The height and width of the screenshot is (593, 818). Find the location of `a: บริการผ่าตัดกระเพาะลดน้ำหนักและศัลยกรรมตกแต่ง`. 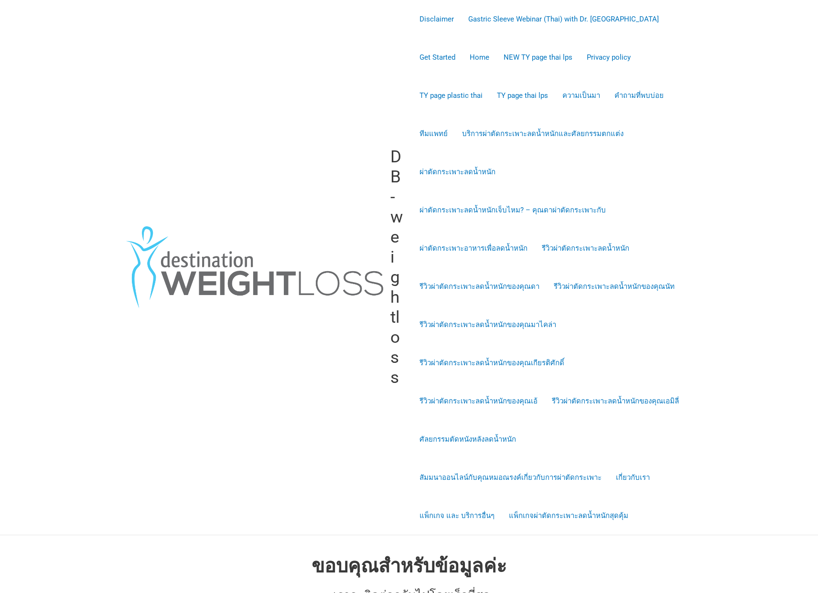

a: บริการผ่าตัดกระเพาะลดน้ำหนักและศัลยกรรมตกแต่ง is located at coordinates (542, 134).